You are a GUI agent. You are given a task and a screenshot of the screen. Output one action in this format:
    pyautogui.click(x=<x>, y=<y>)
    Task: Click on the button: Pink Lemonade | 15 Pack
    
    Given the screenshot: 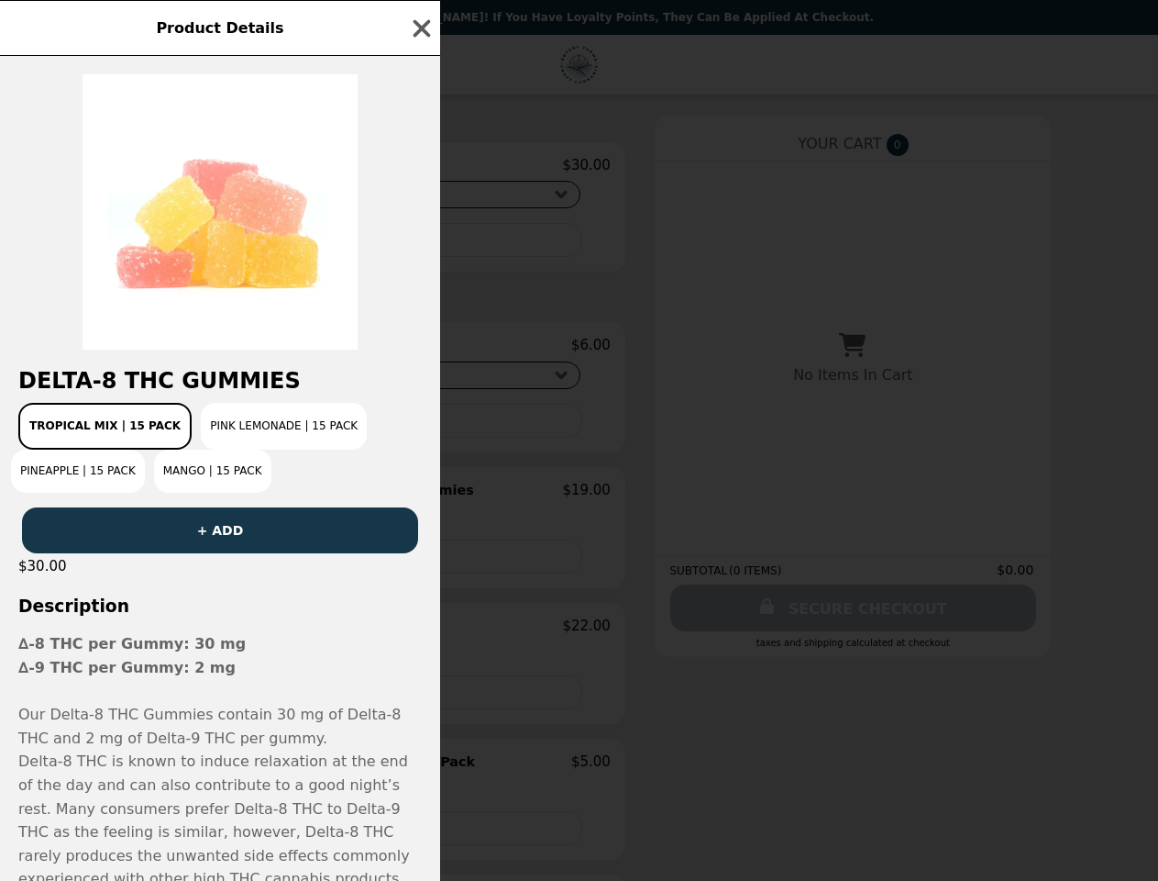 What is the action you would take?
    pyautogui.click(x=283, y=426)
    